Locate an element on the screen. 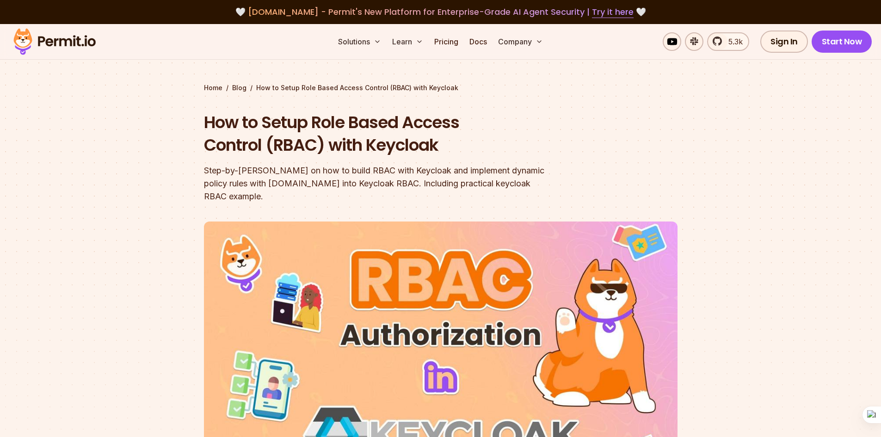  button: Learn is located at coordinates (408, 42).